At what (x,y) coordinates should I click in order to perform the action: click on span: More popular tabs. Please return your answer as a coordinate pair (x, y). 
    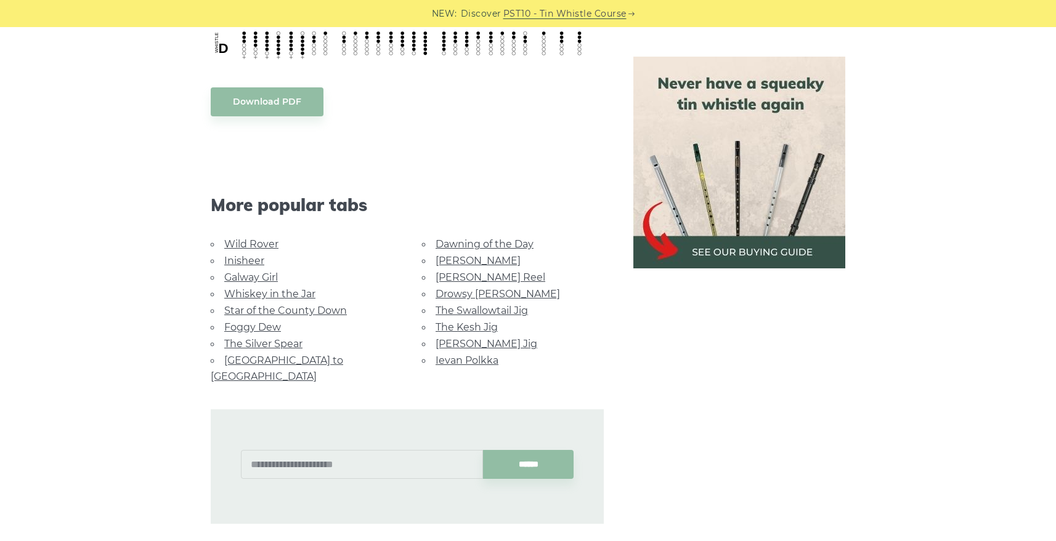
    Looking at the image, I should click on (407, 205).